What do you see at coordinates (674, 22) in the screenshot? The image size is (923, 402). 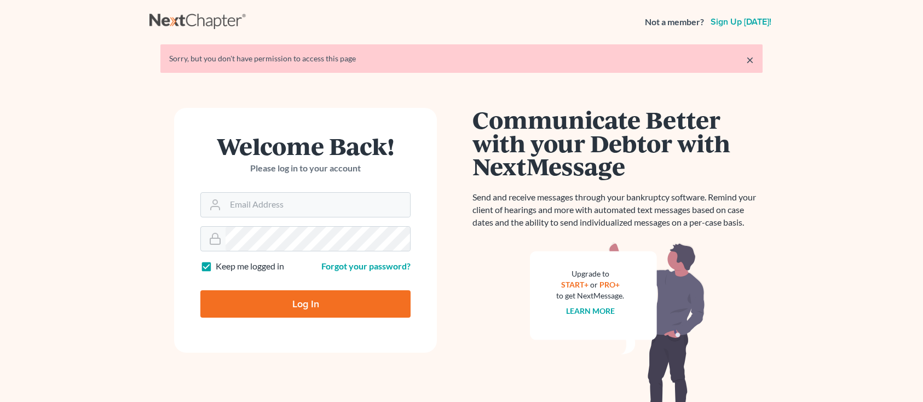 I see `strong: Not a member?` at bounding box center [674, 22].